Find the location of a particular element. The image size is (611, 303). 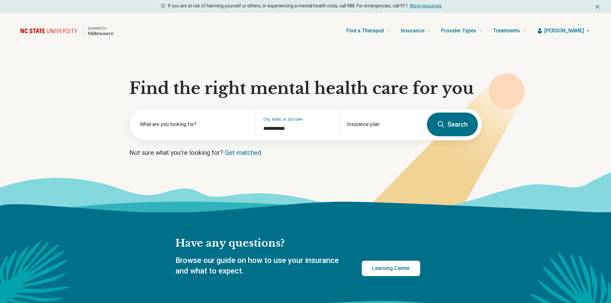

h1: Find the right mental health care for you is located at coordinates (306, 89).